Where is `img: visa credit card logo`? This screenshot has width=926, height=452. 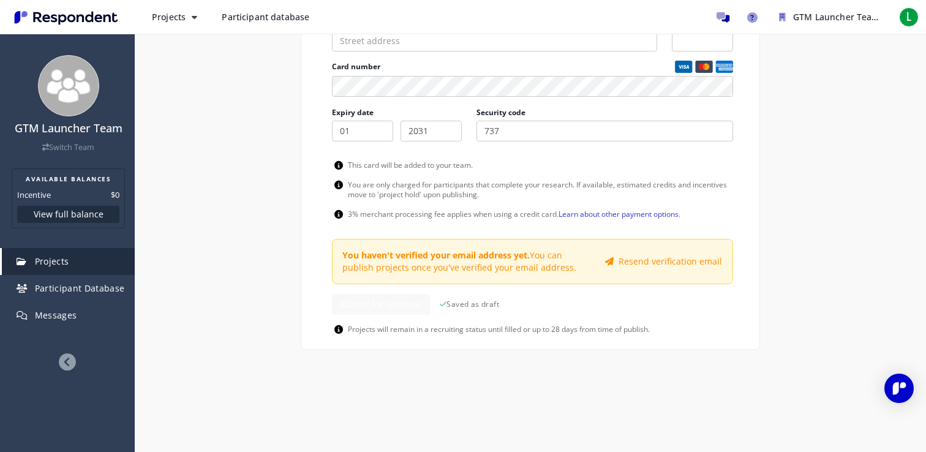
img: visa credit card logo is located at coordinates (684, 67).